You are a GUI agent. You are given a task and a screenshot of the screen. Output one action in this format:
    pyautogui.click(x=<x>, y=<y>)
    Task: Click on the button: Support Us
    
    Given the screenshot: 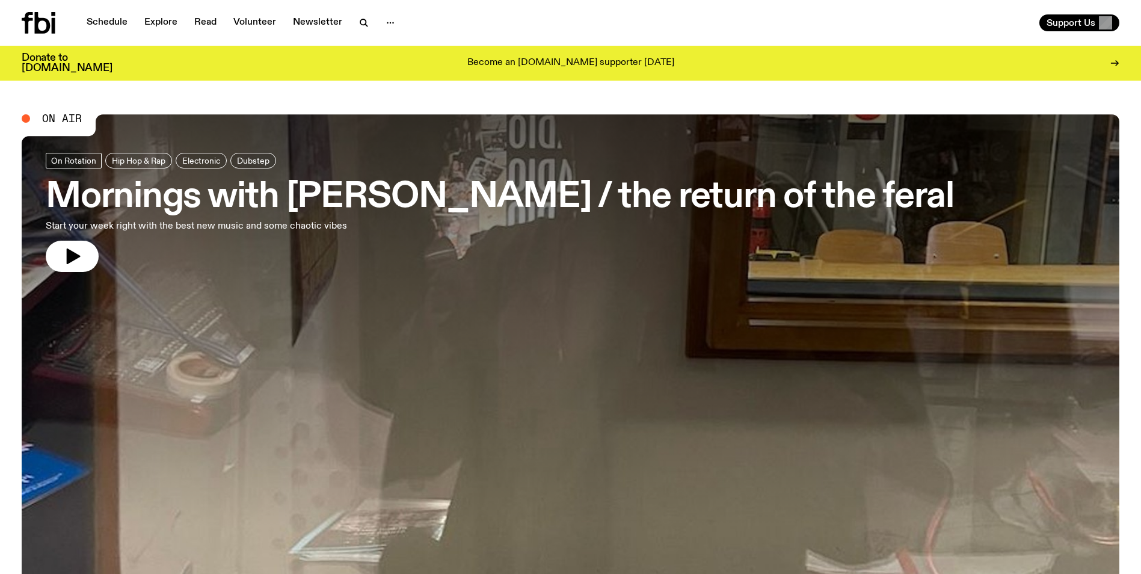 What is the action you would take?
    pyautogui.click(x=1079, y=23)
    